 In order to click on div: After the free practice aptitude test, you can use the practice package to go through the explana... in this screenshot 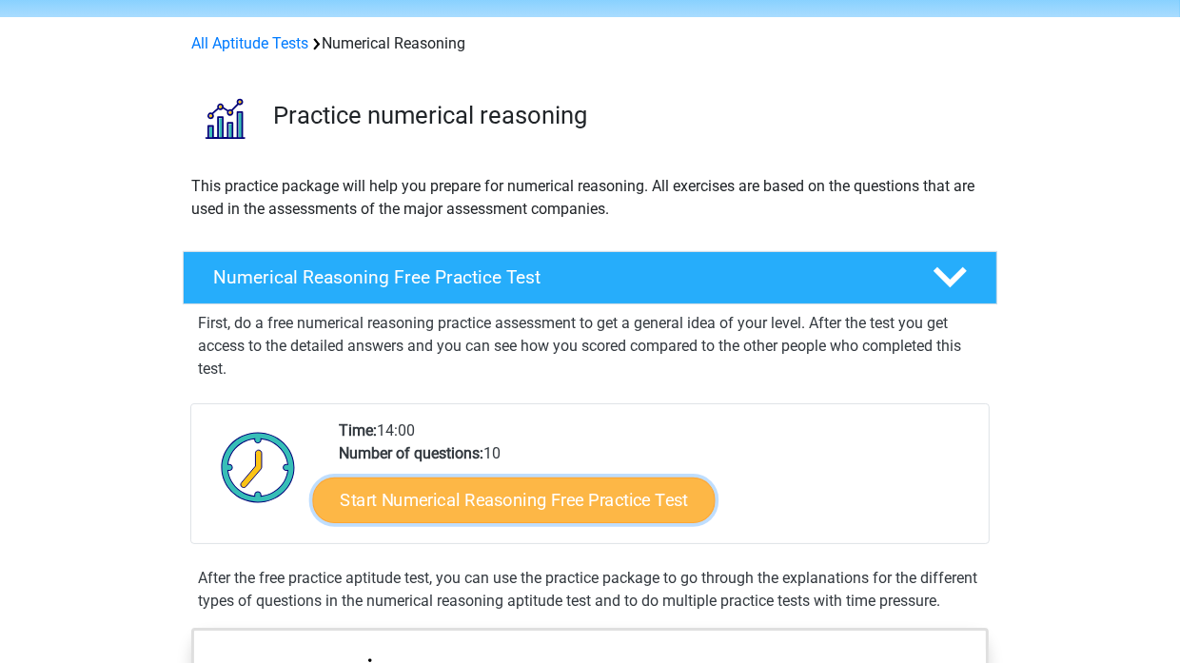, I will do `click(590, 590)`.